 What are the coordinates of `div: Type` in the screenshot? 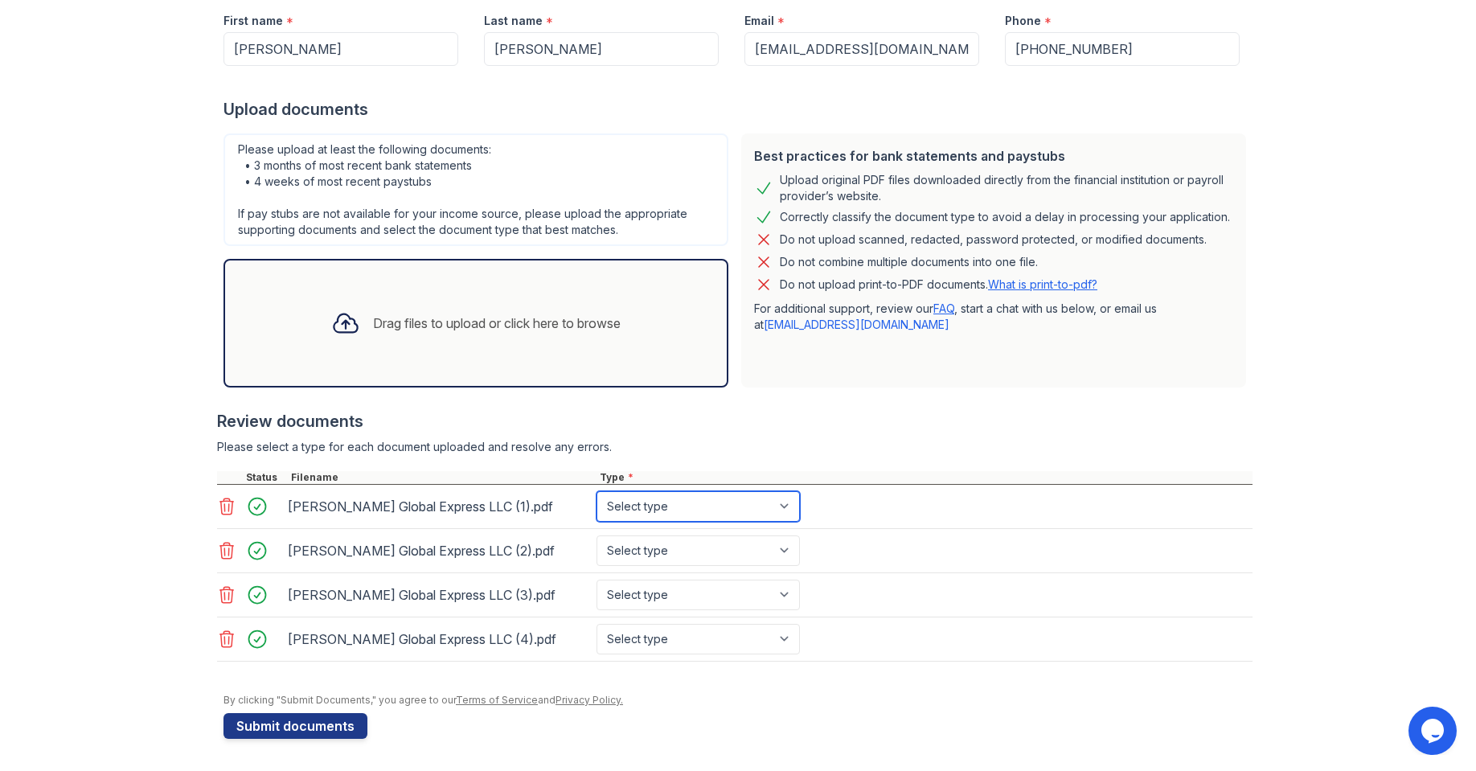 It's located at (924, 477).